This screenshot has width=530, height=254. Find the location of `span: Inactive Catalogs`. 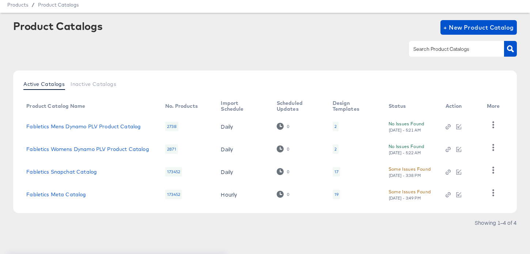

span: Inactive Catalogs is located at coordinates (93, 84).